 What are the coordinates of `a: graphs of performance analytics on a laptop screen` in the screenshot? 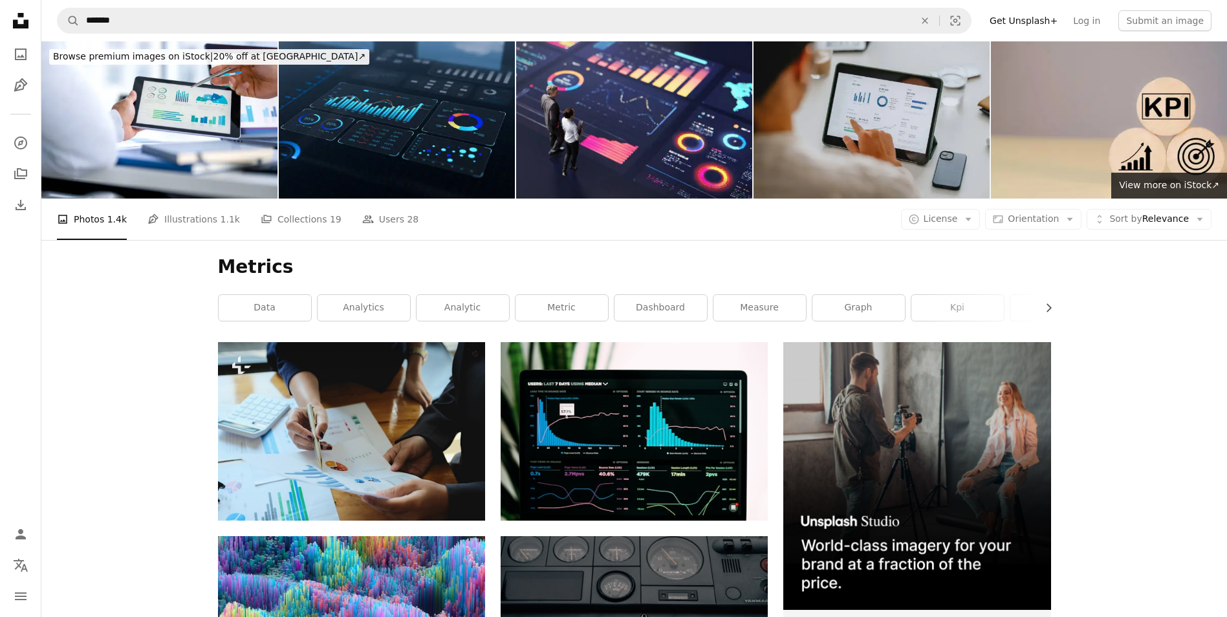 It's located at (634, 431).